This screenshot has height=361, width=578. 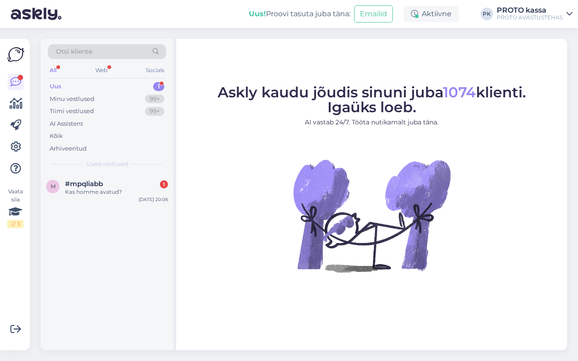 What do you see at coordinates (373, 14) in the screenshot?
I see `button: Emailid` at bounding box center [373, 14].